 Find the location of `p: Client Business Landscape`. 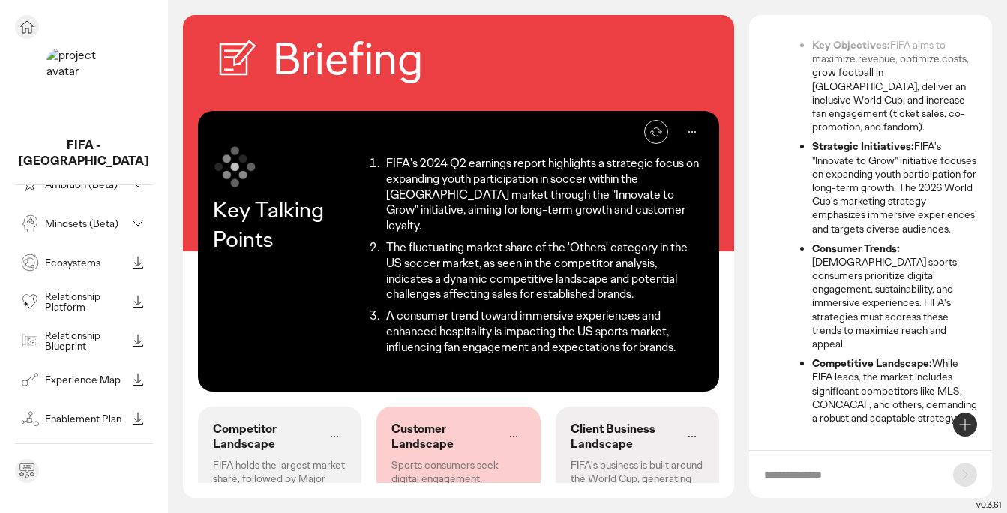

p: Client Business Landscape is located at coordinates (622, 437).